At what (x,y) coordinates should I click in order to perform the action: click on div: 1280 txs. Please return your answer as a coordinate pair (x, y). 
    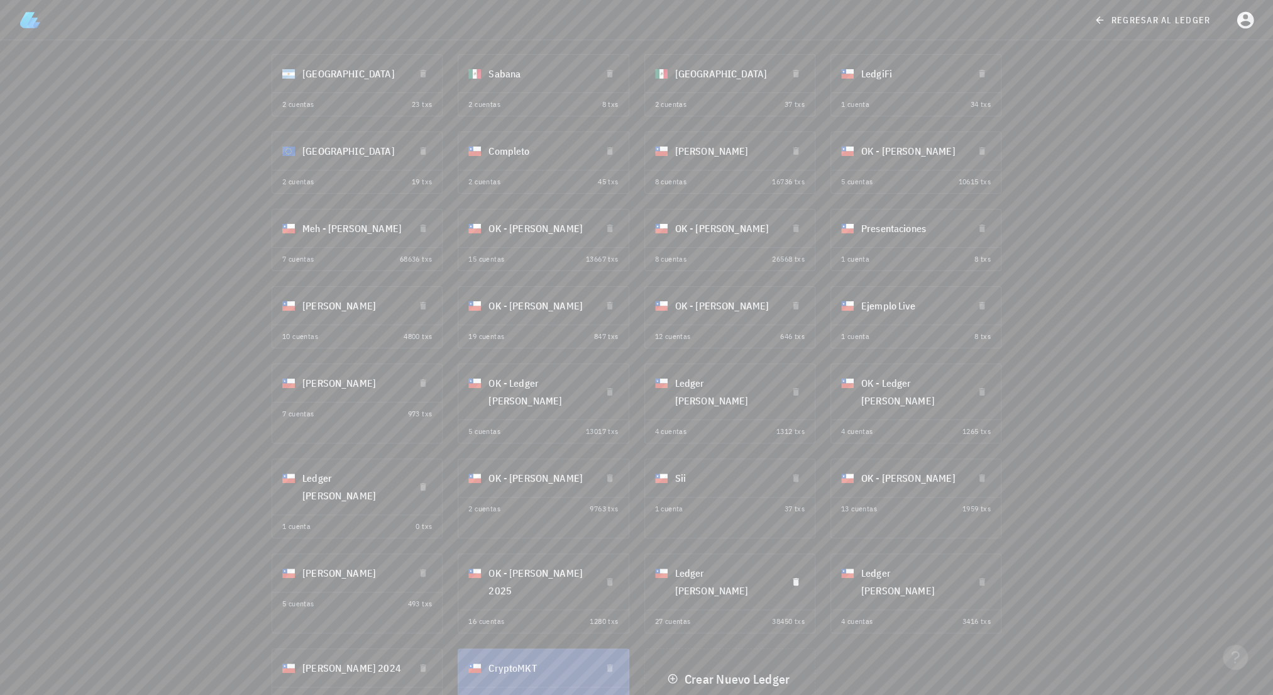
    Looking at the image, I should click on (604, 621).